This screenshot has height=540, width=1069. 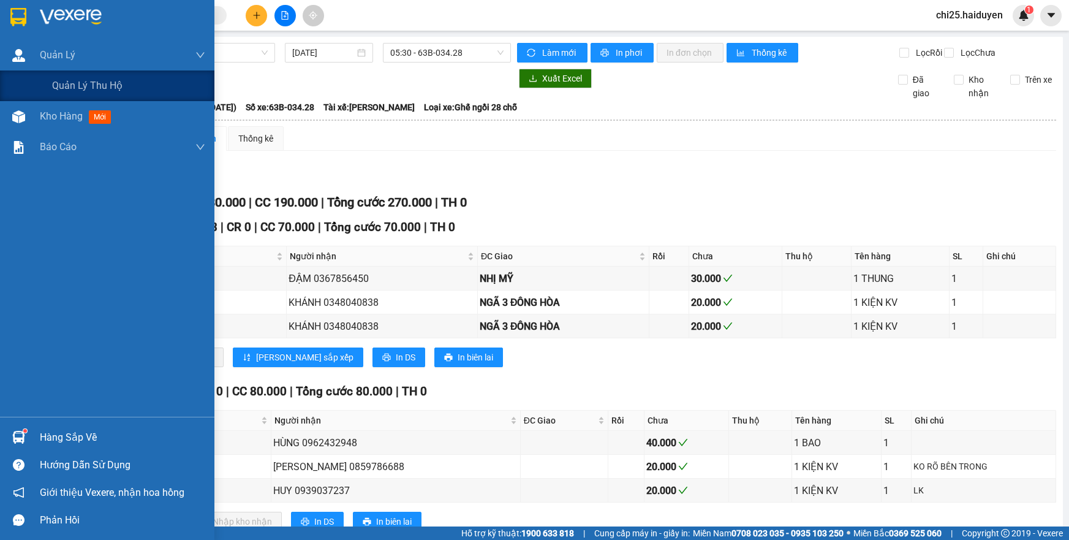 What do you see at coordinates (391, 420) in the screenshot?
I see `span: Người nhận` at bounding box center [391, 420].